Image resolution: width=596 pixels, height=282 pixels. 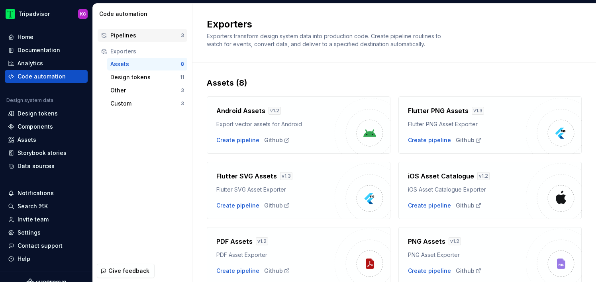 What do you see at coordinates (147, 64) in the screenshot?
I see `a: Assets8` at bounding box center [147, 64].